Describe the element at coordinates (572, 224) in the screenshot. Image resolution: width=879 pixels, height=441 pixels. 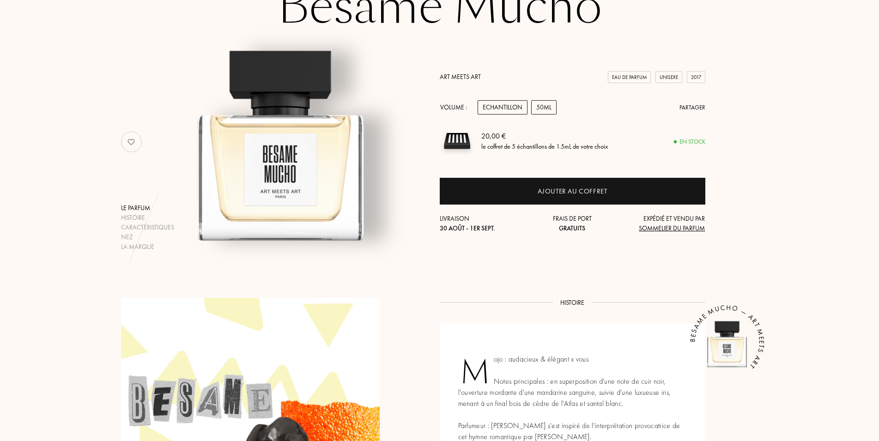
I see `div: Frais de port` at that location.